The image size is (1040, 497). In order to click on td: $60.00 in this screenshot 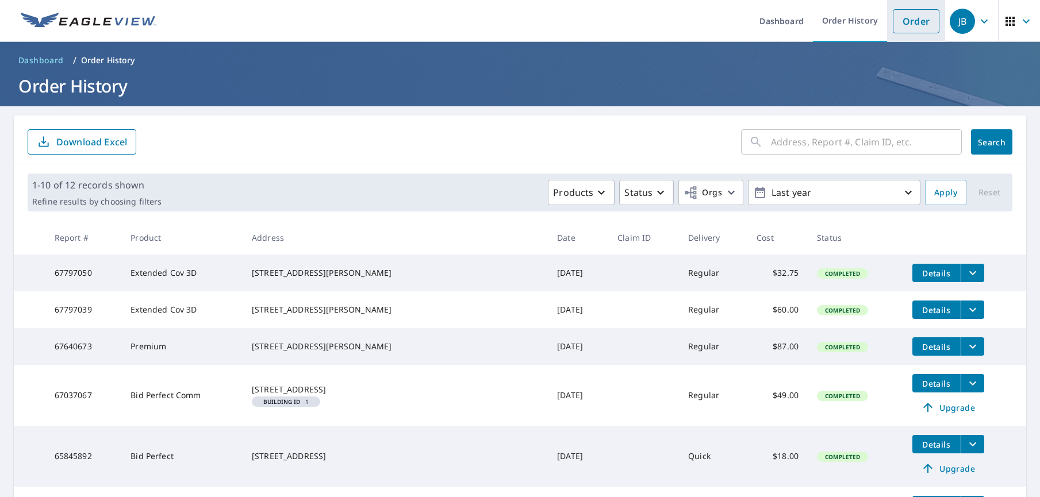, I will do `click(777, 310)`.